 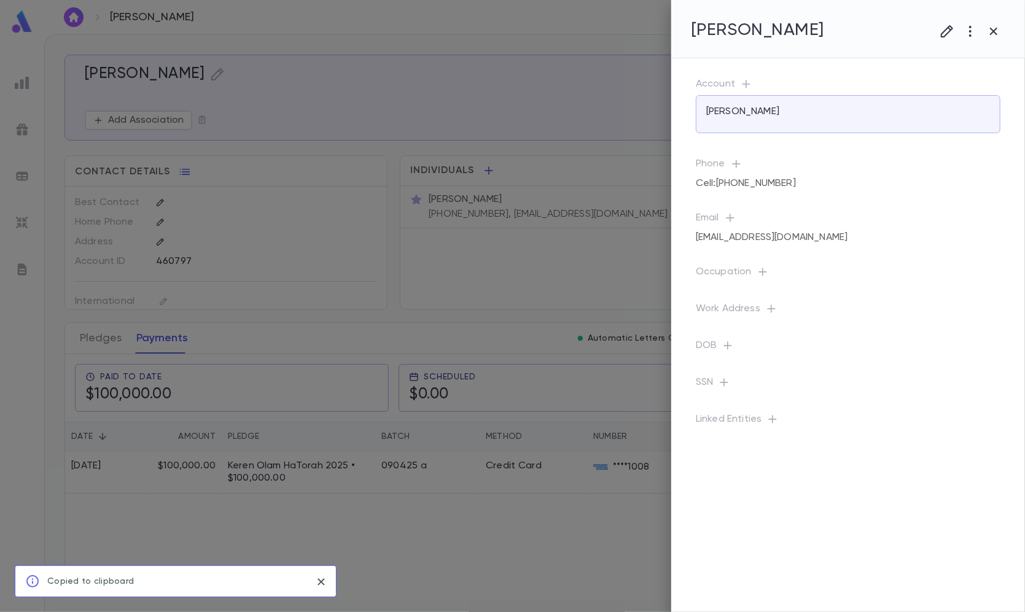 What do you see at coordinates (848, 385) in the screenshot?
I see `p: SSN` at bounding box center [848, 385].